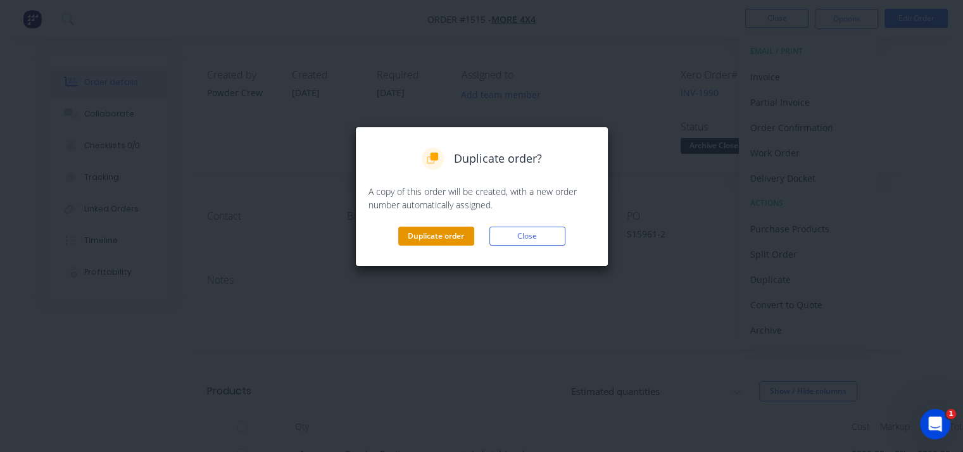 The width and height of the screenshot is (963, 452). Describe the element at coordinates (436, 236) in the screenshot. I see `button: Duplicate order` at that location.